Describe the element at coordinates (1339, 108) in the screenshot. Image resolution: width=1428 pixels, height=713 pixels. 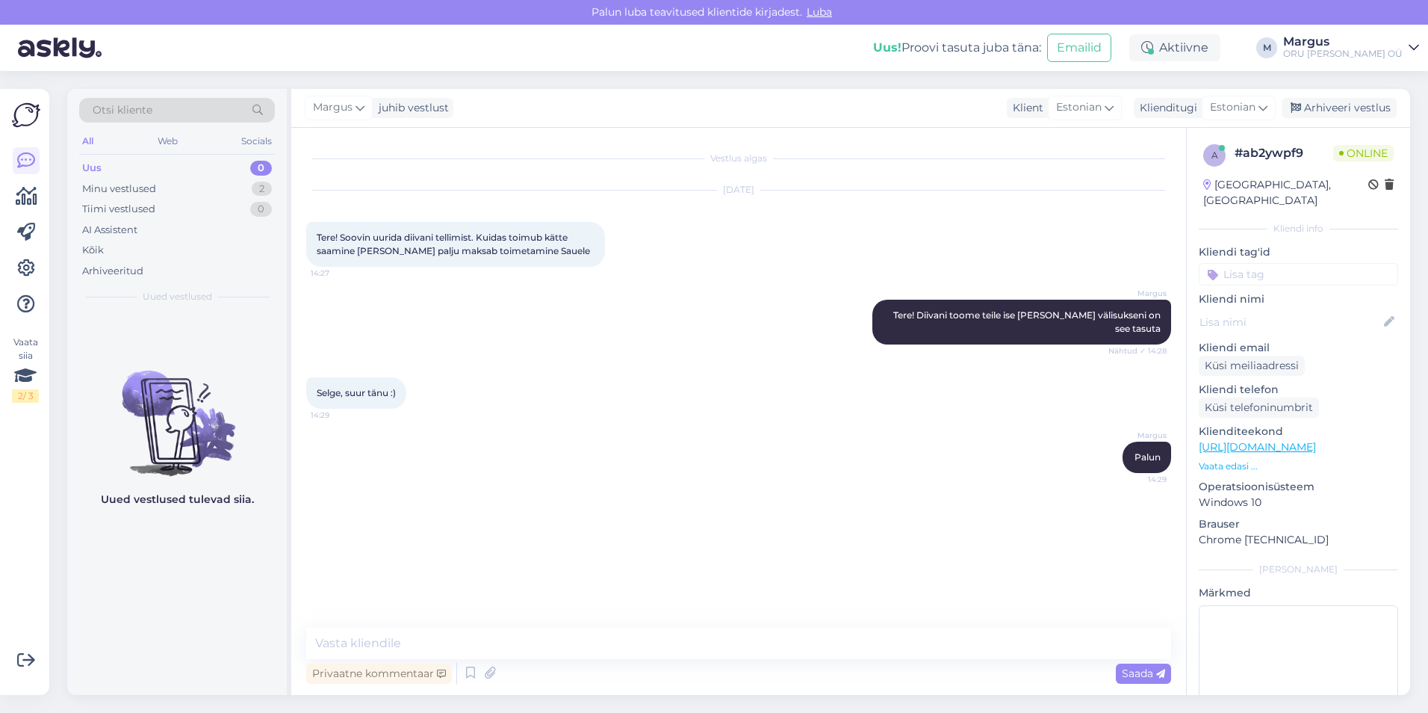
I see `div: Arhiveeri vestlus` at that location.